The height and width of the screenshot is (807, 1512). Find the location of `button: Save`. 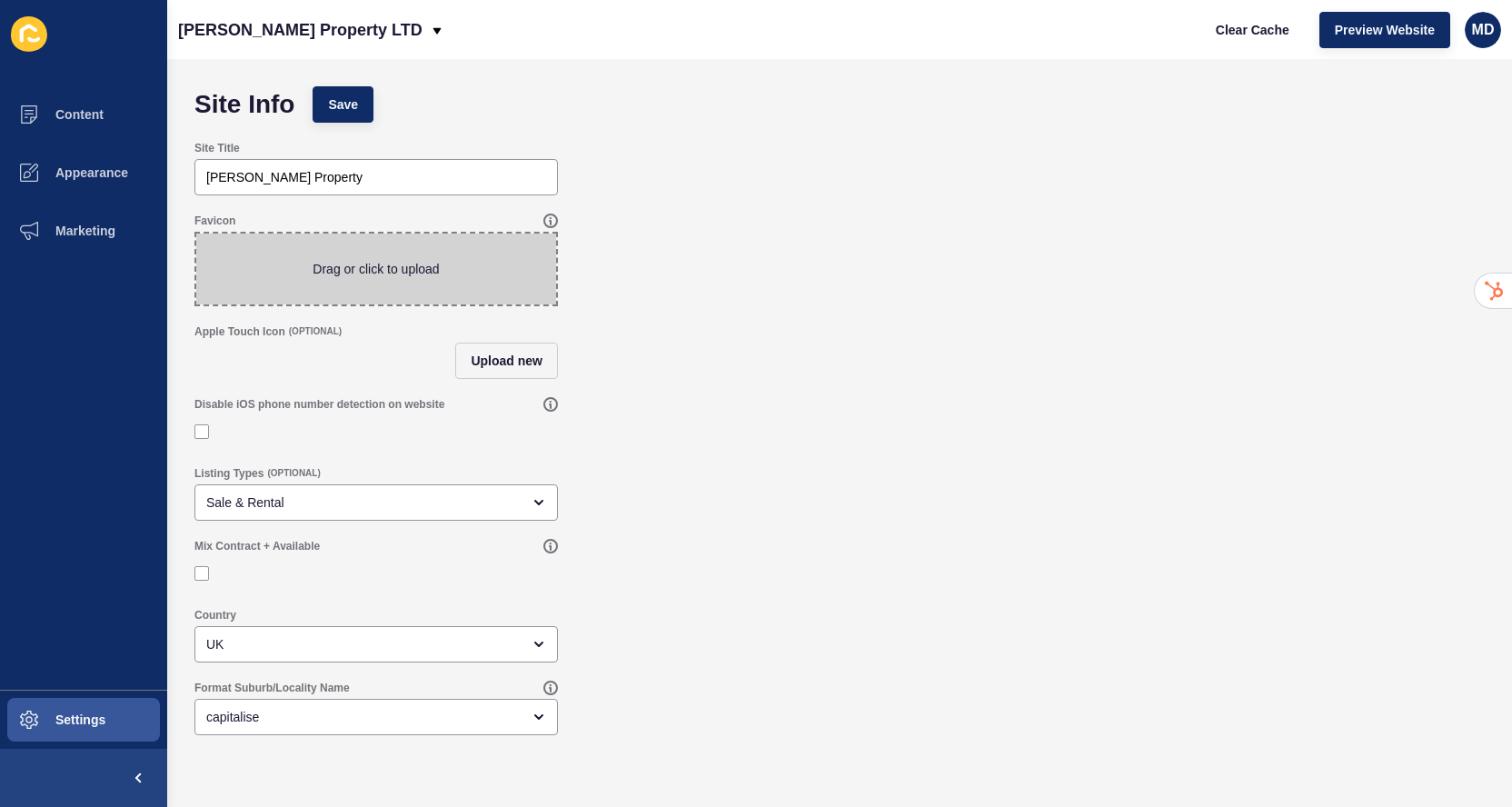

button: Save is located at coordinates (342, 104).